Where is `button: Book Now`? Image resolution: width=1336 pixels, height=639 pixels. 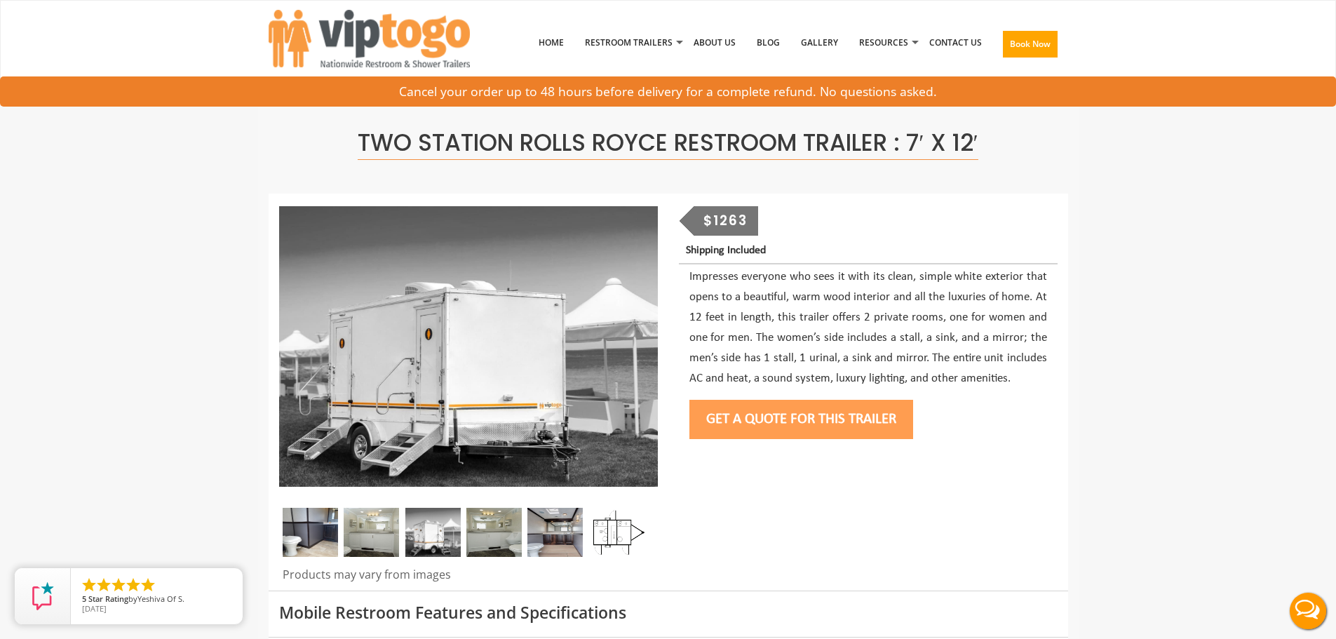
button: Book Now is located at coordinates (1030, 44).